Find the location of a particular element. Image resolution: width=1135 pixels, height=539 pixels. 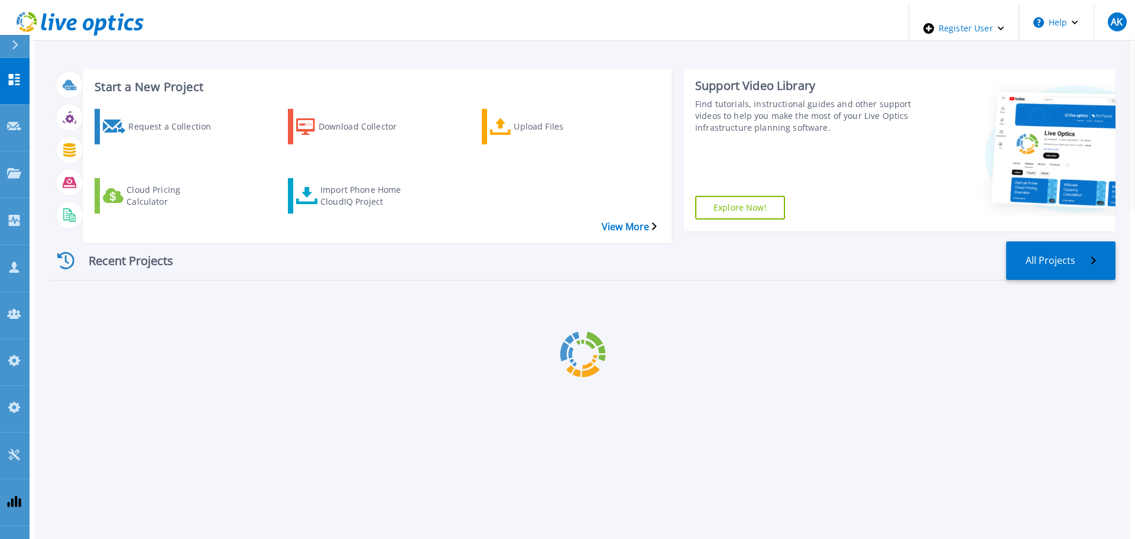

h3: Start a New Project is located at coordinates (375, 87).